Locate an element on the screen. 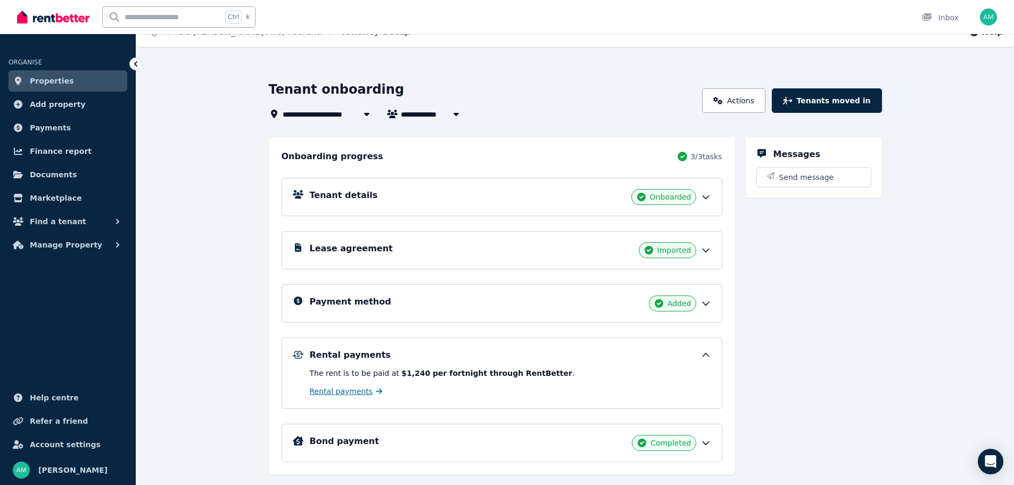 The height and width of the screenshot is (485, 1014). span: Onboarded is located at coordinates (671, 197).